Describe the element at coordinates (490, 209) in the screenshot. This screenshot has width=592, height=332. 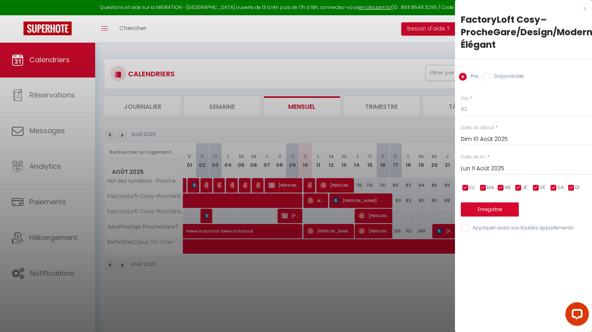
I see `button: Enregistrer` at that location.